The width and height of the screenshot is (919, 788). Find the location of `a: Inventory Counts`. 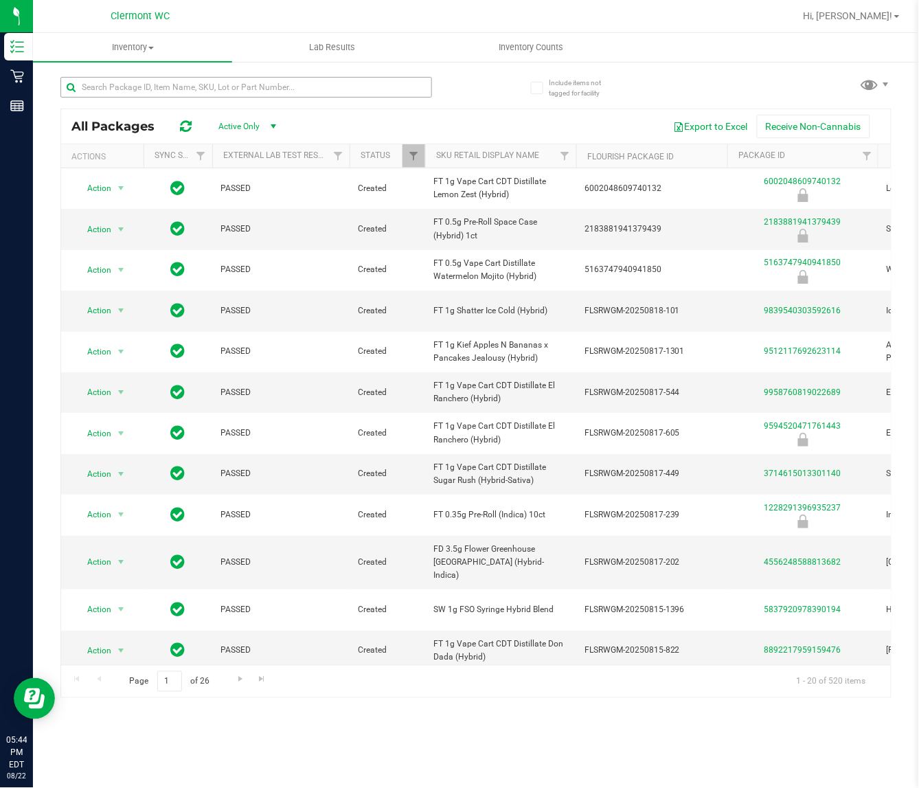

a: Inventory Counts is located at coordinates (532, 47).